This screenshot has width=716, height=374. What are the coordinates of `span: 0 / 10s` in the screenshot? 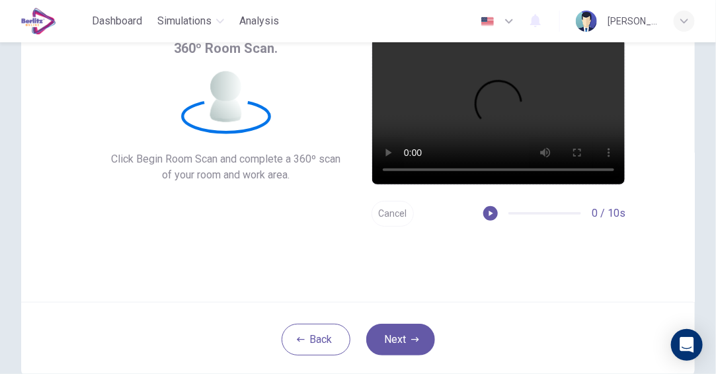 It's located at (608, 213).